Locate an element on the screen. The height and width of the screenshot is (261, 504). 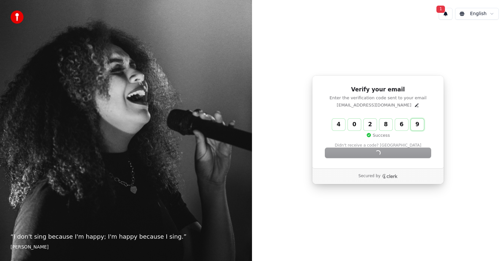
p: Success is located at coordinates (378, 135).